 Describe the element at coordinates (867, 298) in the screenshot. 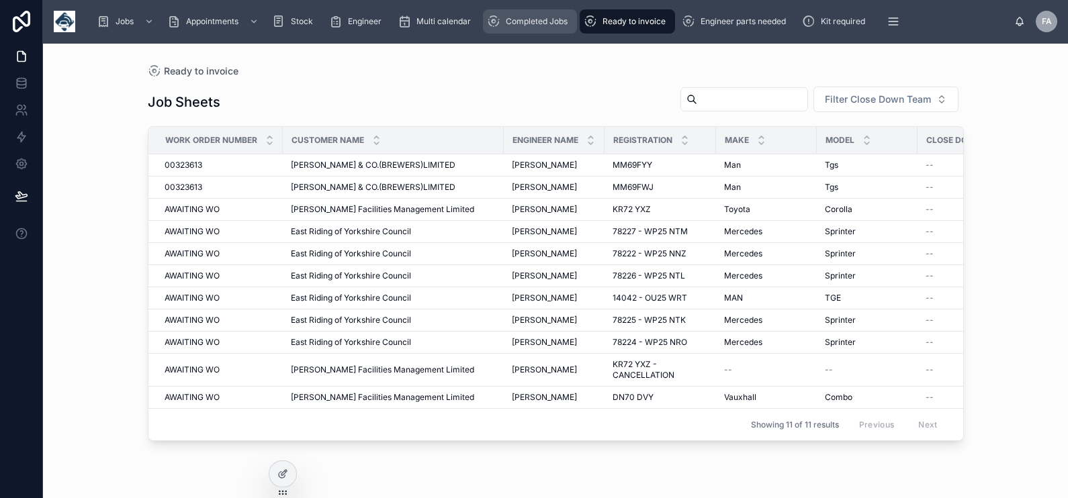

I see `a: TGE` at that location.